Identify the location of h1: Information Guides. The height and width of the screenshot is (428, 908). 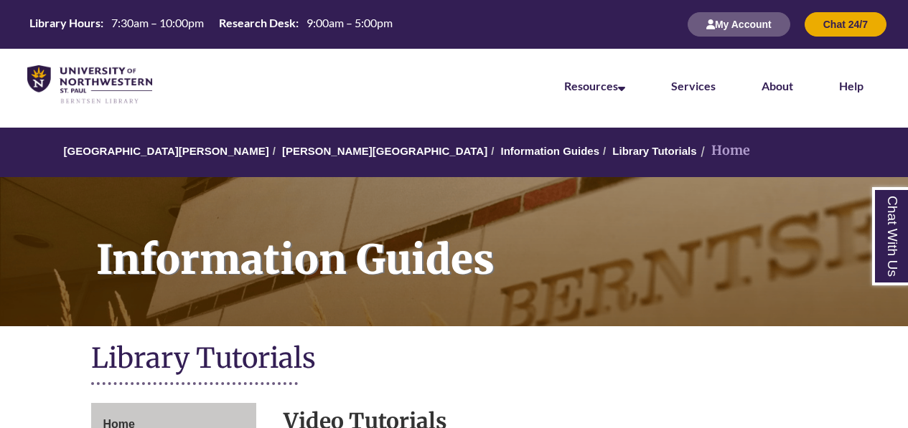
(494, 243).